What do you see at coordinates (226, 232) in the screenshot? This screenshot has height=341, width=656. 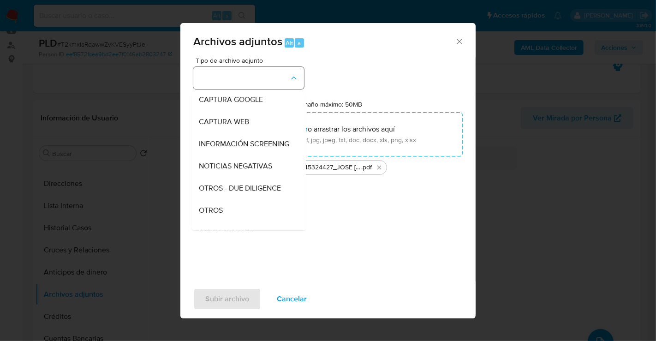 I see `span: ANTECEDENTES` at bounding box center [226, 232].